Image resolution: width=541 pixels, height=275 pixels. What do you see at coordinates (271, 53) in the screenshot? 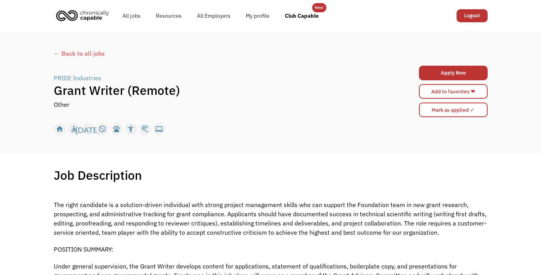
I see `a: ← Back to all jobs` at bounding box center [271, 53].